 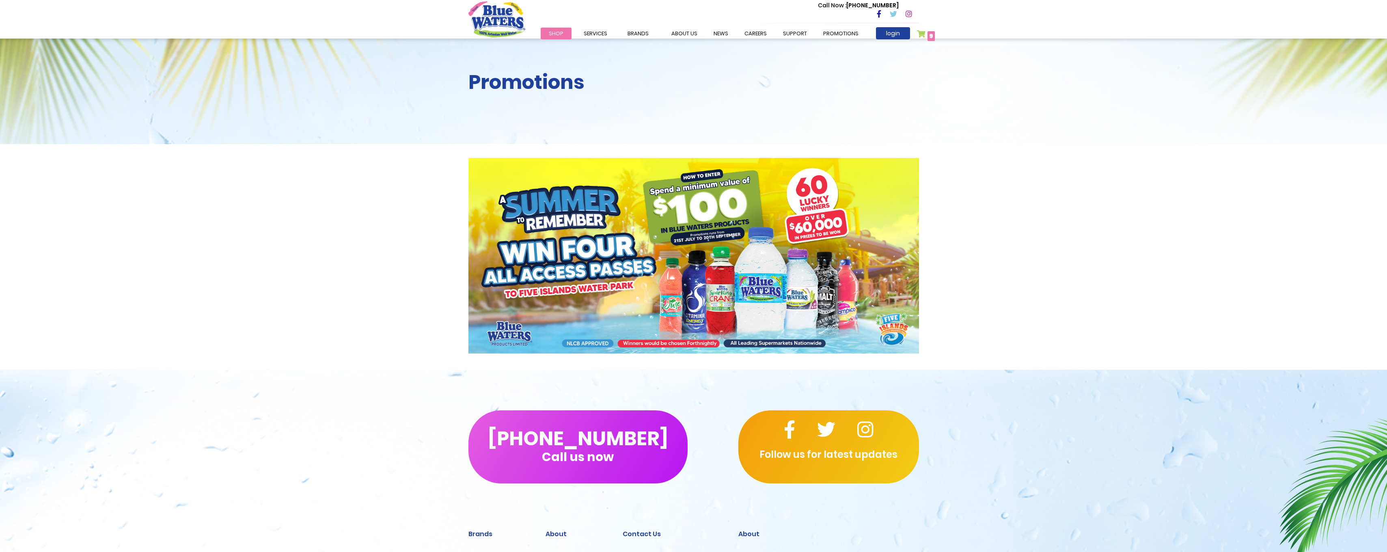 I want to click on span: Call us now, so click(x=578, y=457).